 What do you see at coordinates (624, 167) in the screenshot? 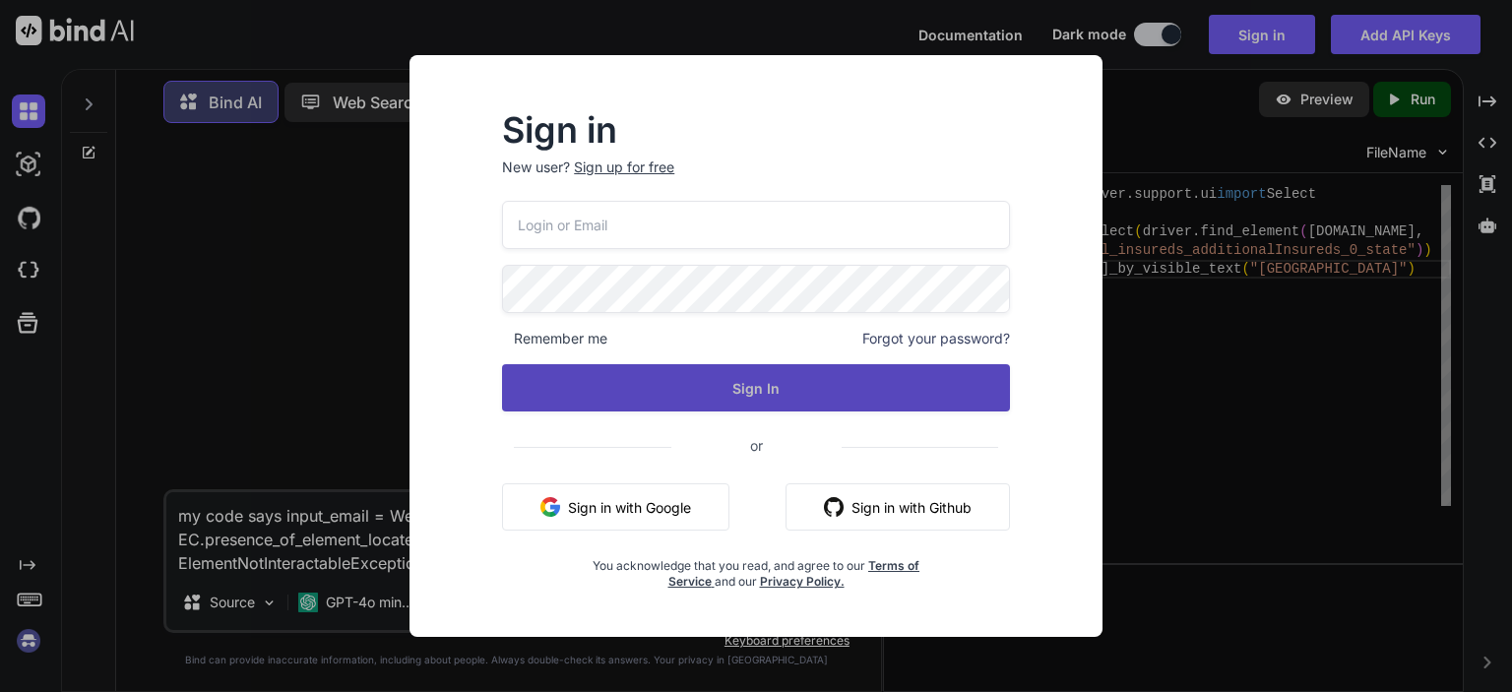
I see `div: Sign up for free` at bounding box center [624, 167].